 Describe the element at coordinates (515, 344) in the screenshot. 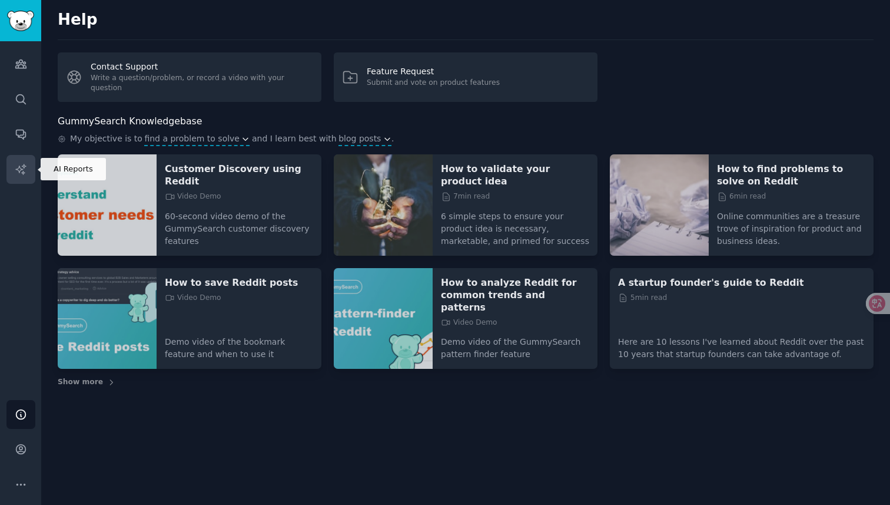

I see `p: Demo video of the GummySearch pattern finder feature` at that location.